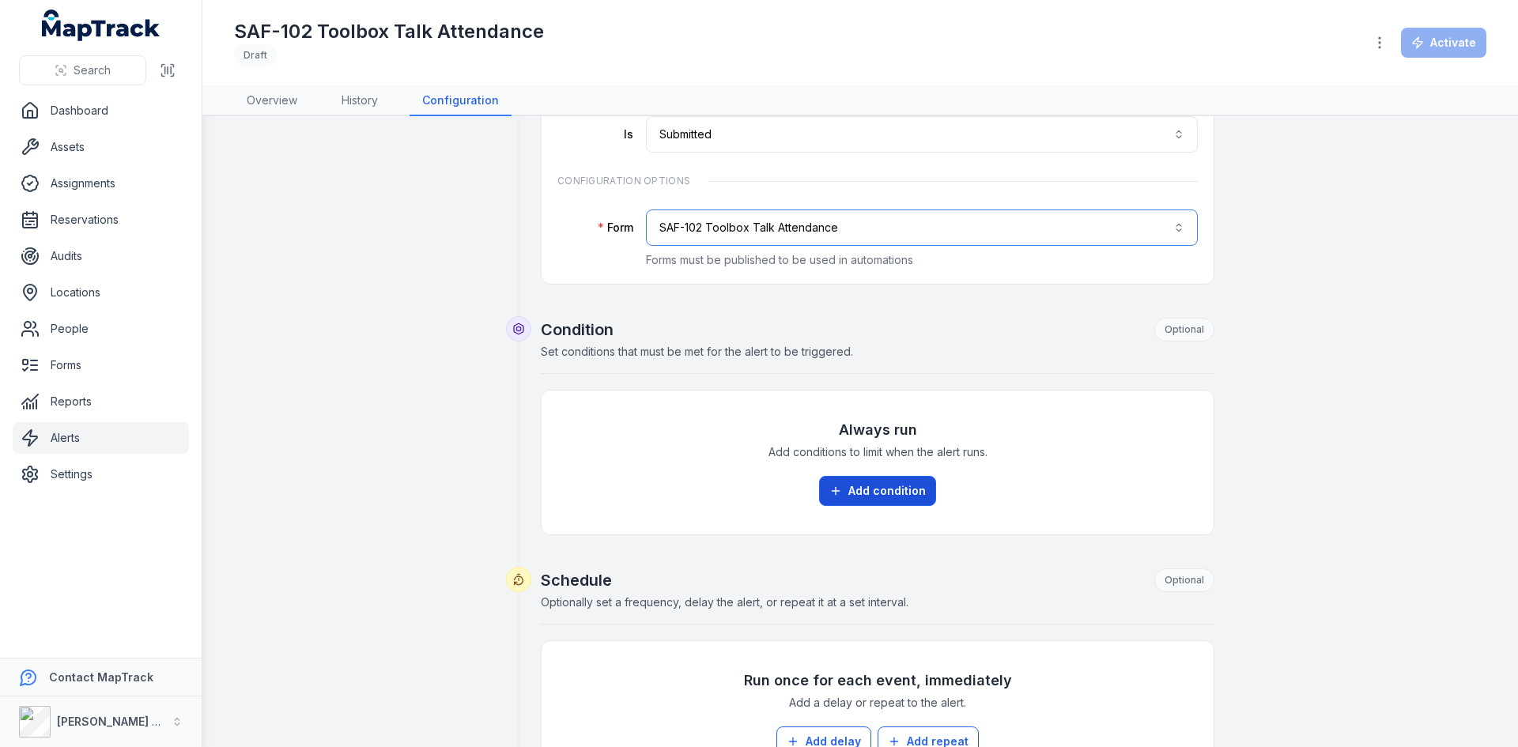  I want to click on button: Search, so click(82, 70).